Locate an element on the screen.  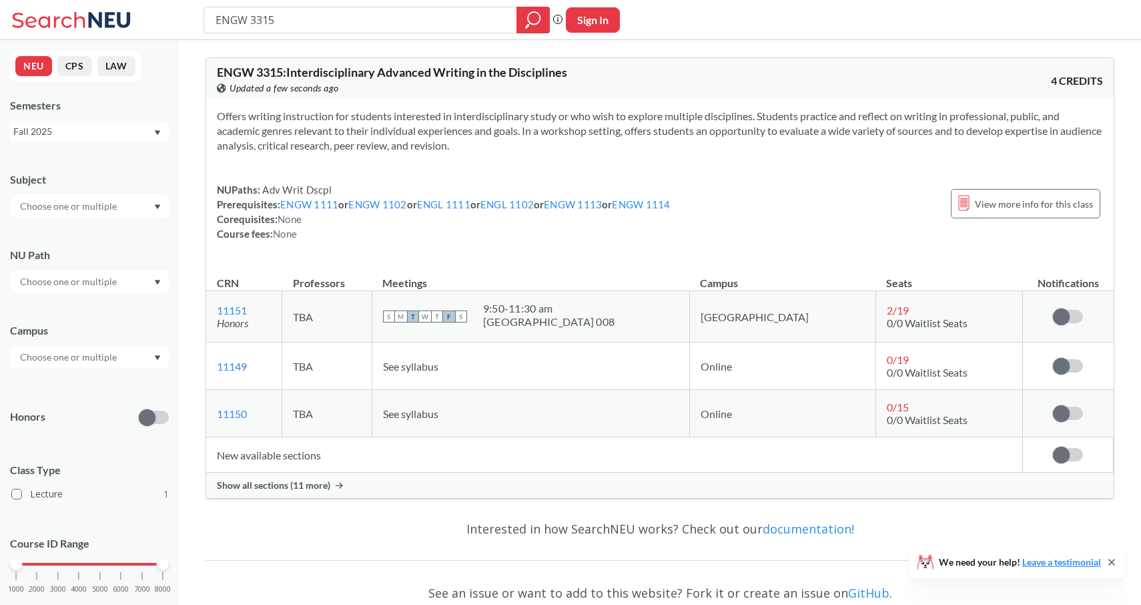
input: Class, professor, course number, "phrase" is located at coordinates (360, 20).